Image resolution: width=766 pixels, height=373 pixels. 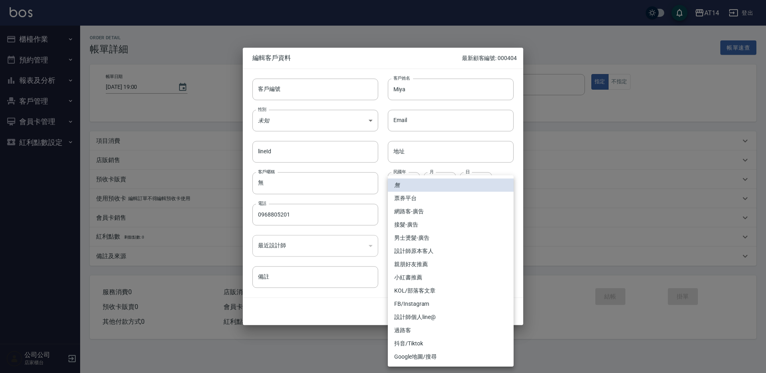 I want to click on li: 接髮-廣告, so click(x=451, y=225).